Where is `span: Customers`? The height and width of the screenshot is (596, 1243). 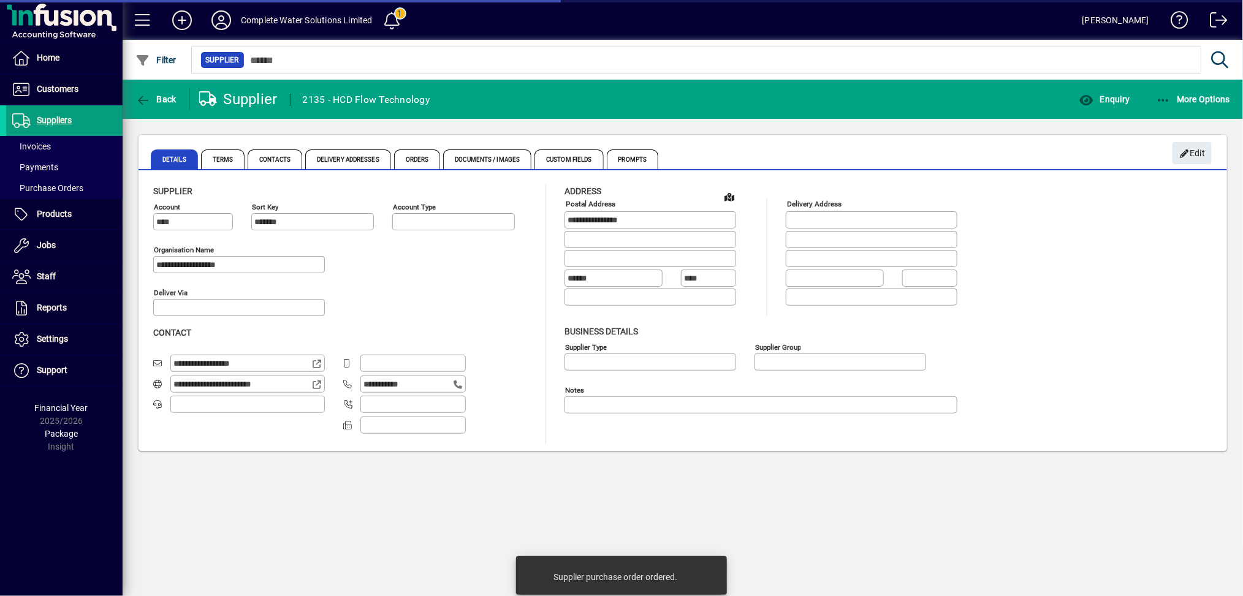 span: Customers is located at coordinates (58, 89).